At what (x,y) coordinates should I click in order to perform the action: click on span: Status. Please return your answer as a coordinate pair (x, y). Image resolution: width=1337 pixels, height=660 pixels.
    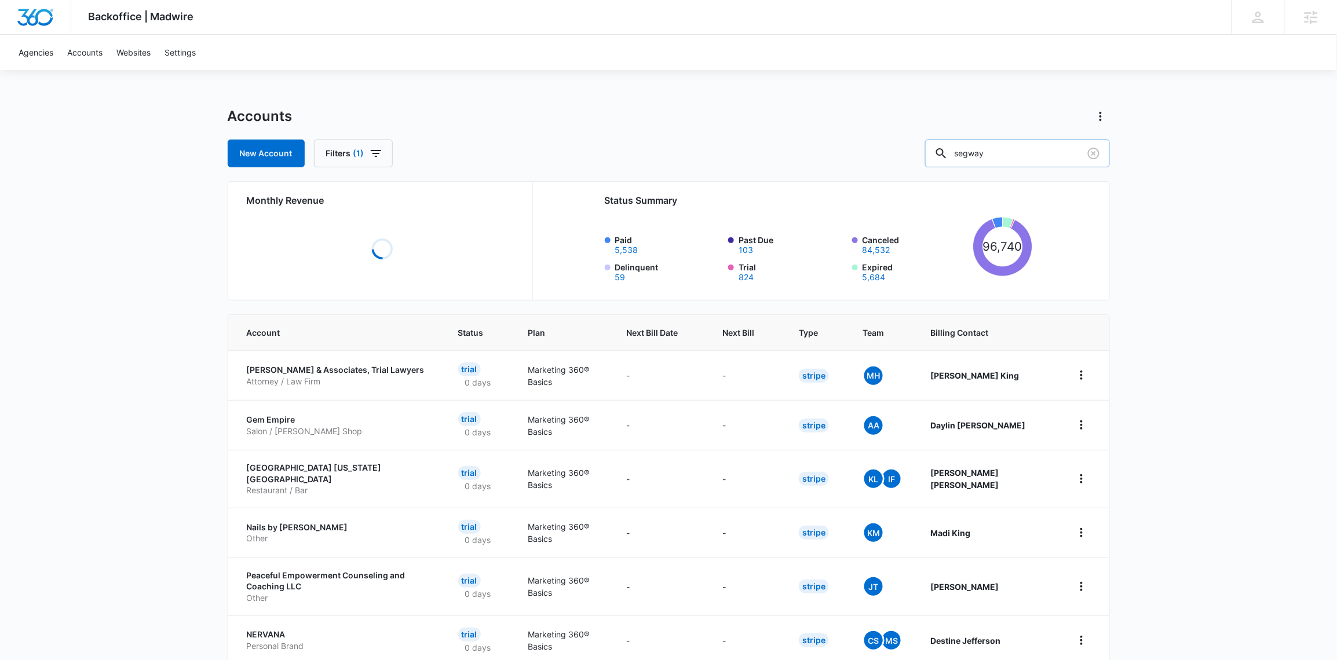
    Looking at the image, I should click on (471, 333).